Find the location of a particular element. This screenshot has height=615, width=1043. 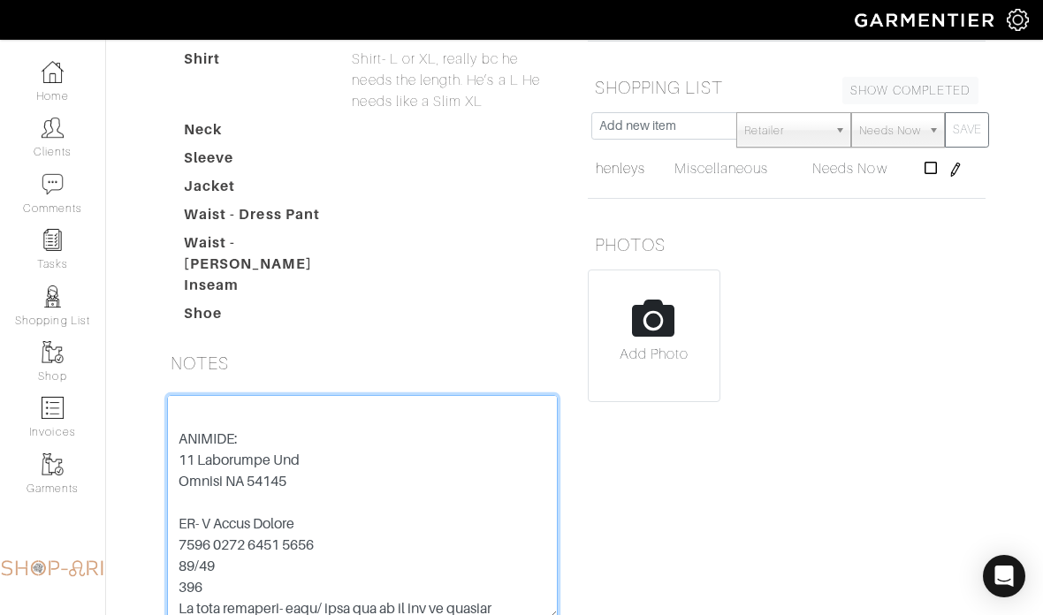

a: henleys is located at coordinates (620, 169).